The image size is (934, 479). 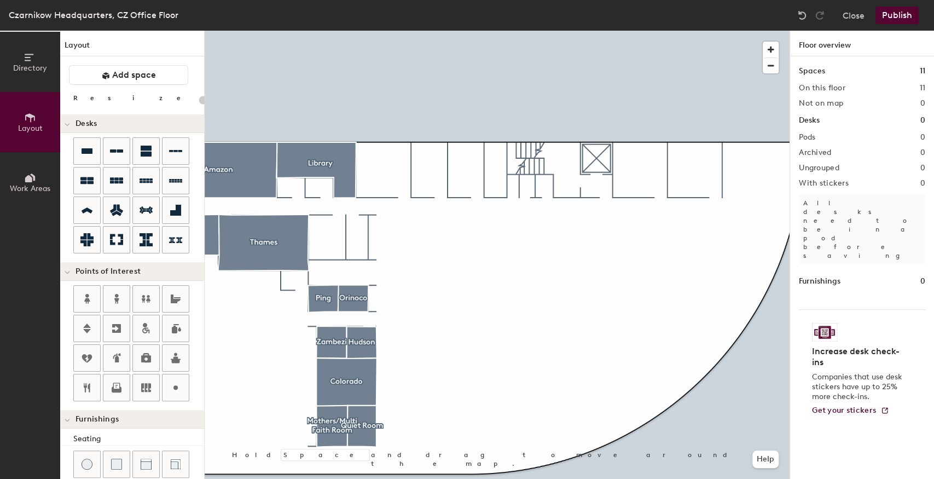 I want to click on button: Help, so click(x=766, y=459).